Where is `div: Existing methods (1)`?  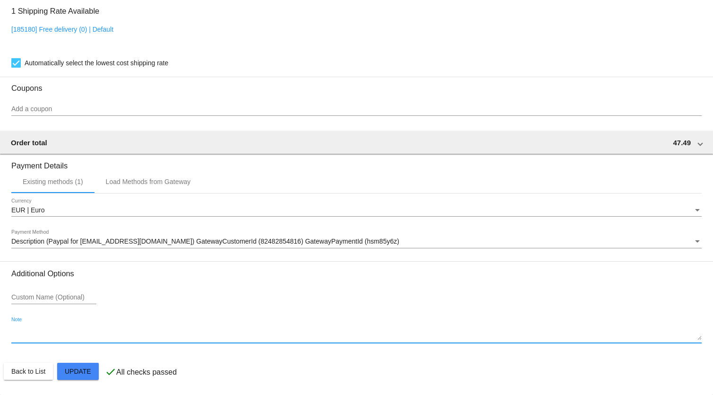 div: Existing methods (1) is located at coordinates (53, 181).